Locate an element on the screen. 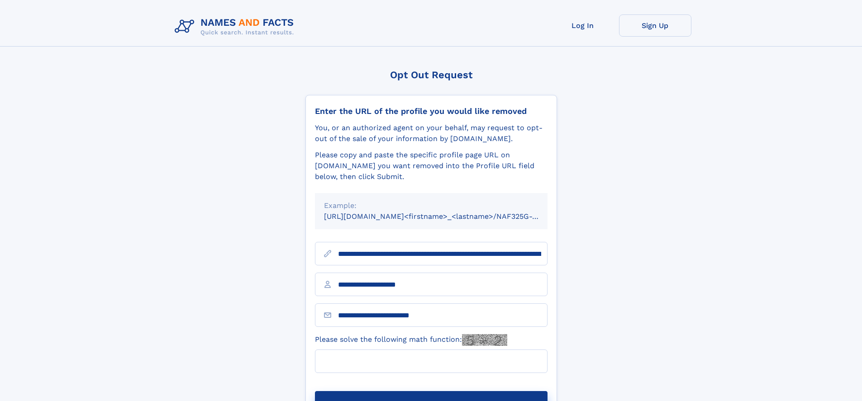  a: Log In is located at coordinates (583, 25).